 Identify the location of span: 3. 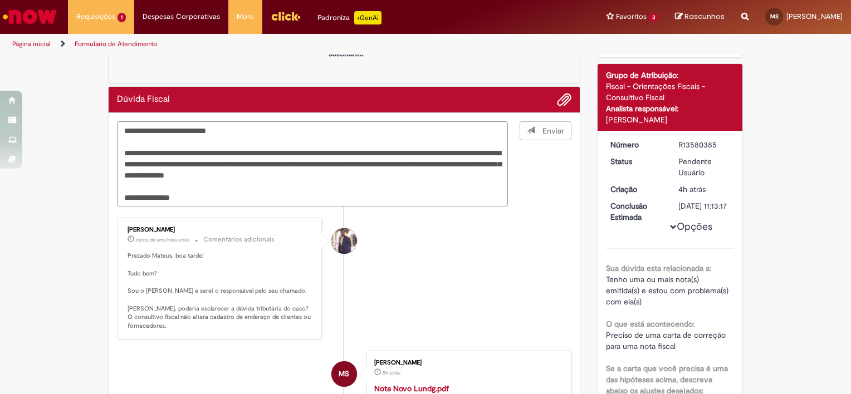
(653, 17).